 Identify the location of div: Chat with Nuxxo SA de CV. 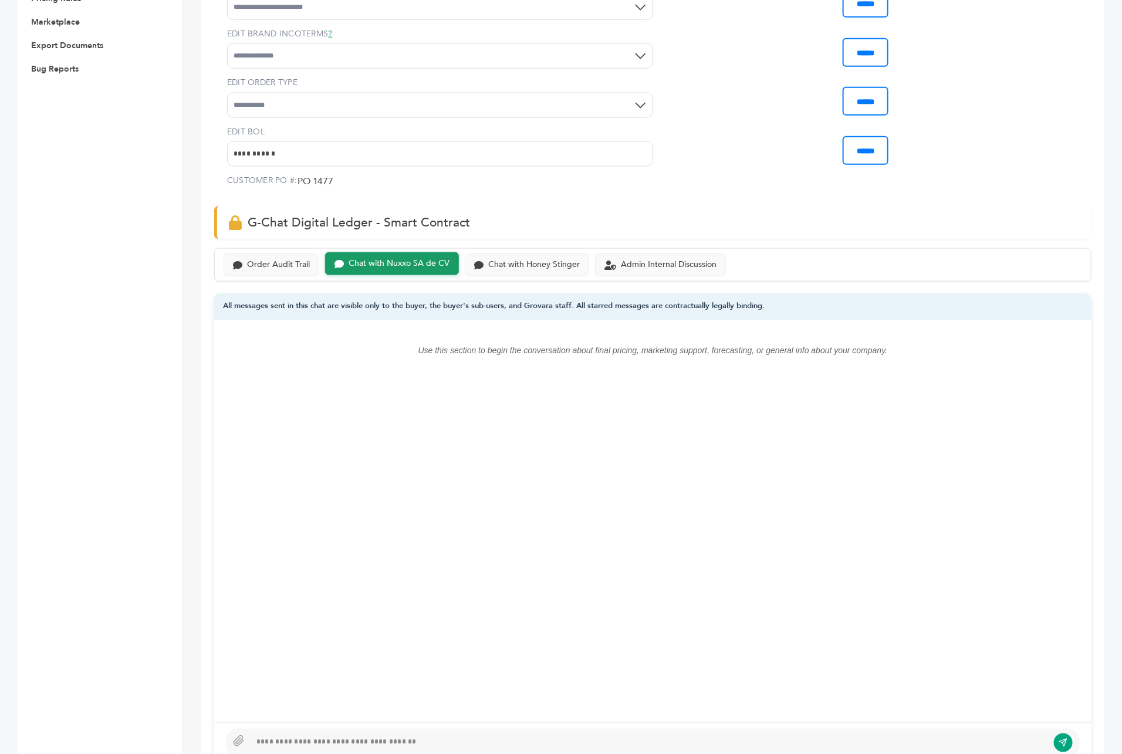
(399, 263).